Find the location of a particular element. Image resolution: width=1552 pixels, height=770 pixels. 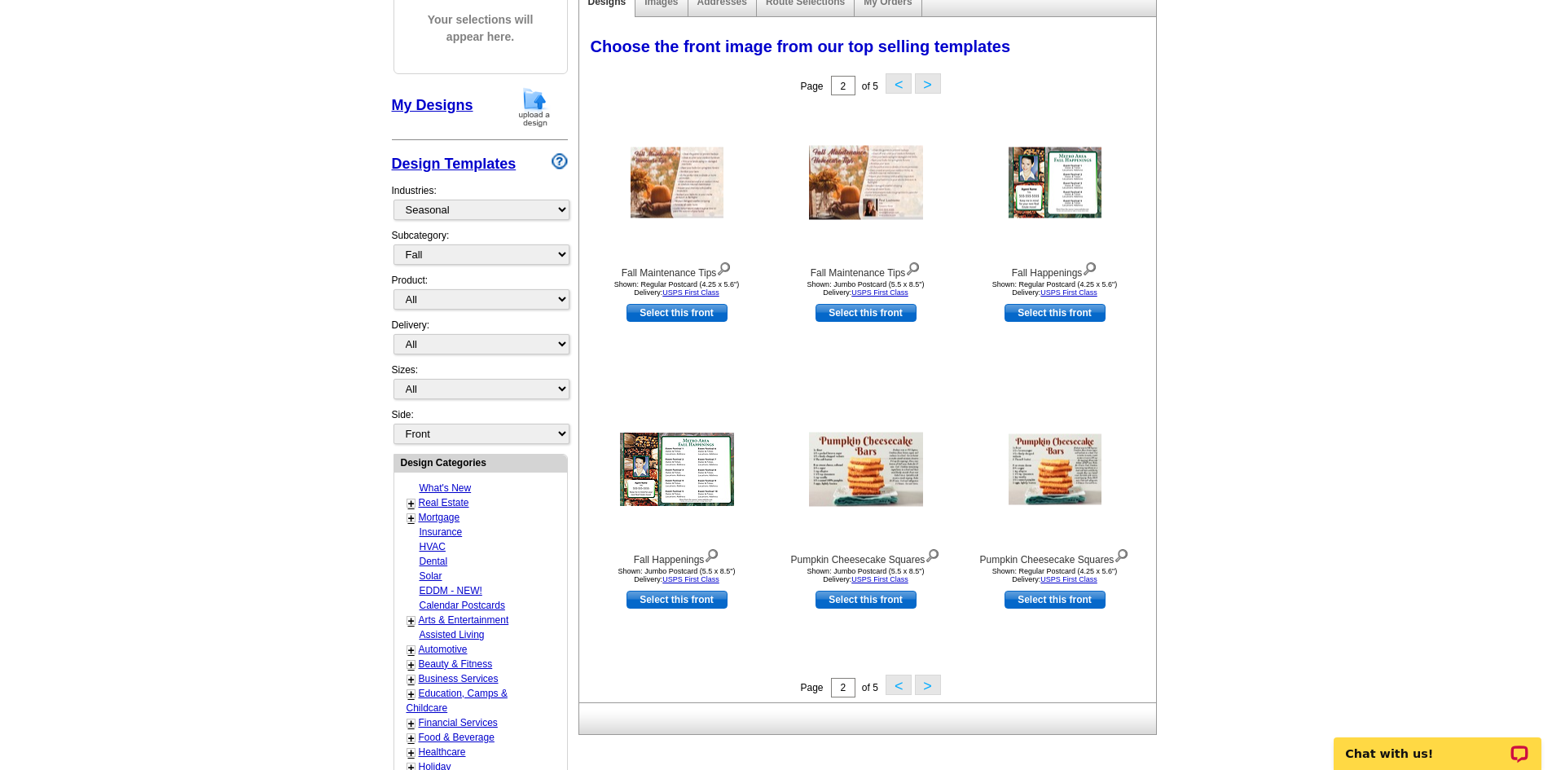

a: Mortgage is located at coordinates (439, 517).